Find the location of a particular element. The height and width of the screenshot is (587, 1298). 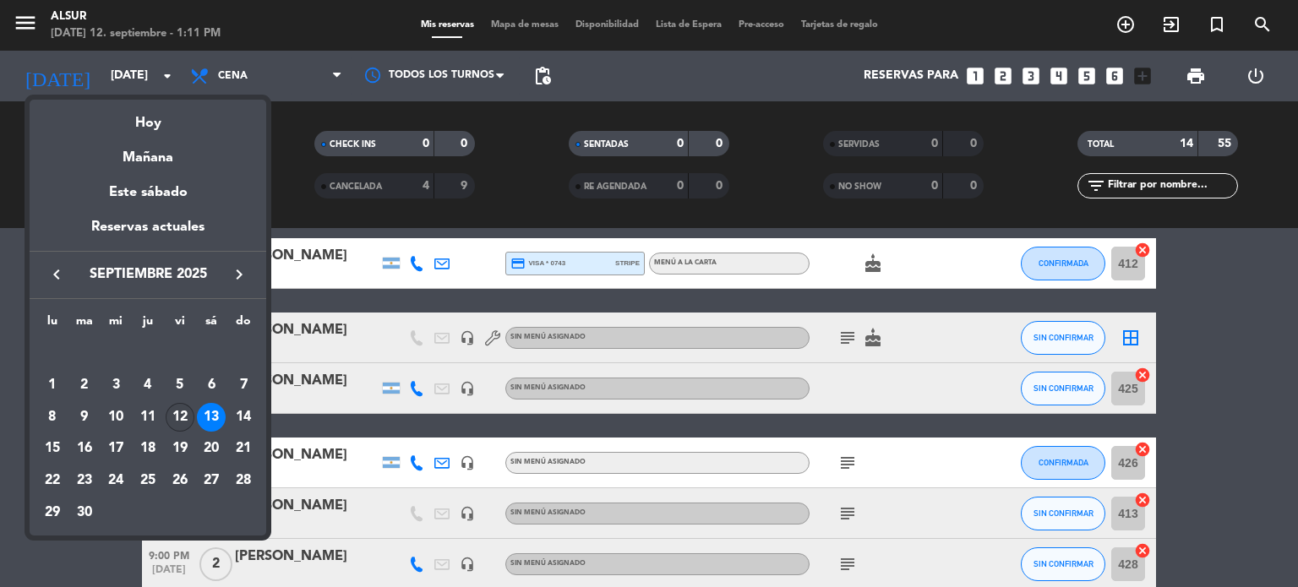

button: keyboard_arrow_right is located at coordinates (239, 275).